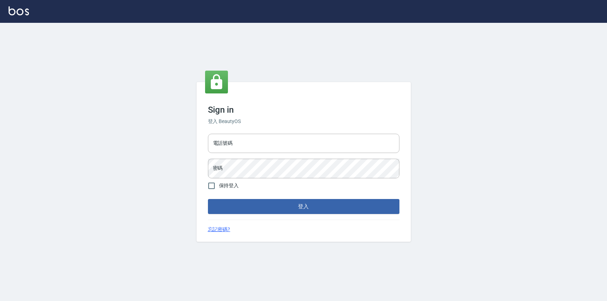  I want to click on button: 登入, so click(303, 207).